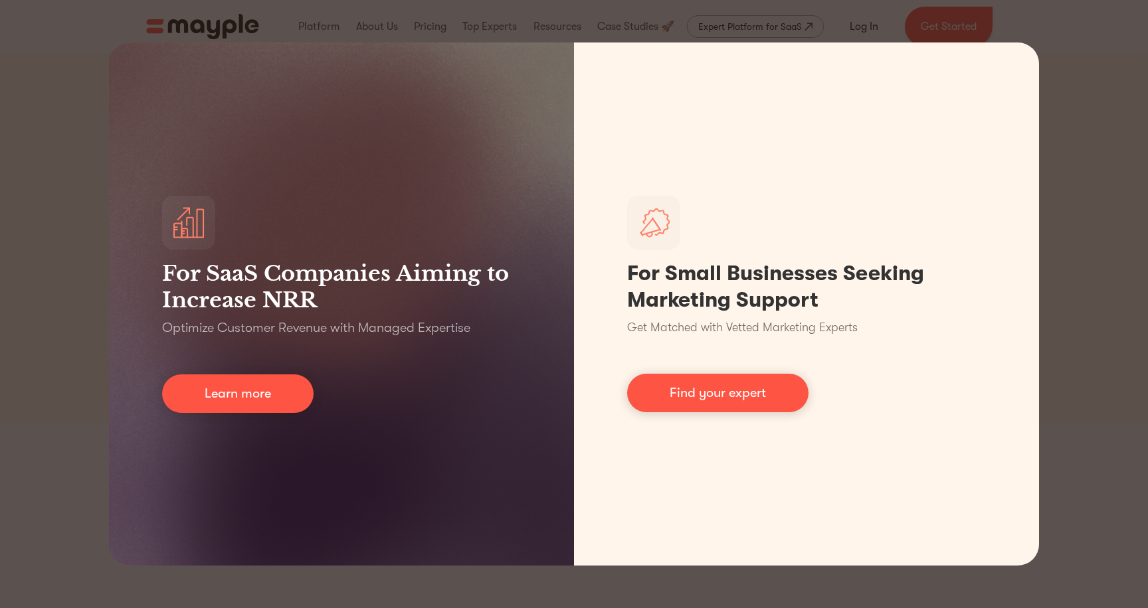  I want to click on a: Learn more, so click(238, 394).